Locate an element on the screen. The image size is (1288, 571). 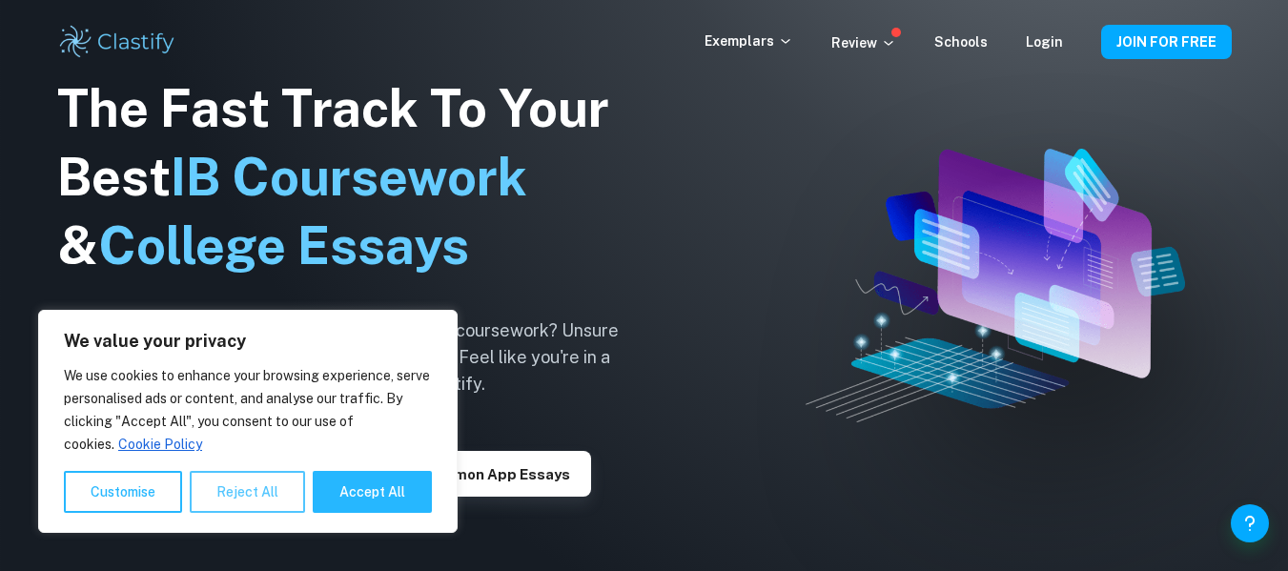
a: Schools is located at coordinates (961, 42).